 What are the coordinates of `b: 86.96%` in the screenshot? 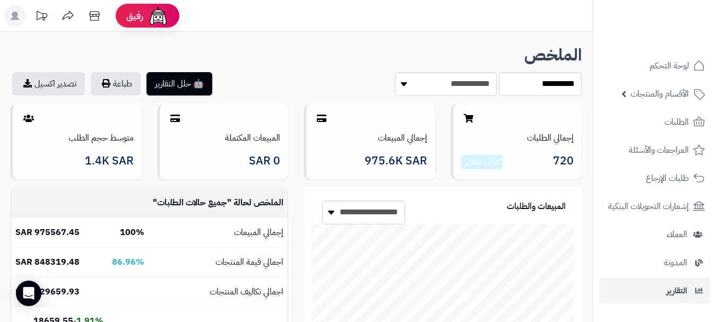 It's located at (128, 262).